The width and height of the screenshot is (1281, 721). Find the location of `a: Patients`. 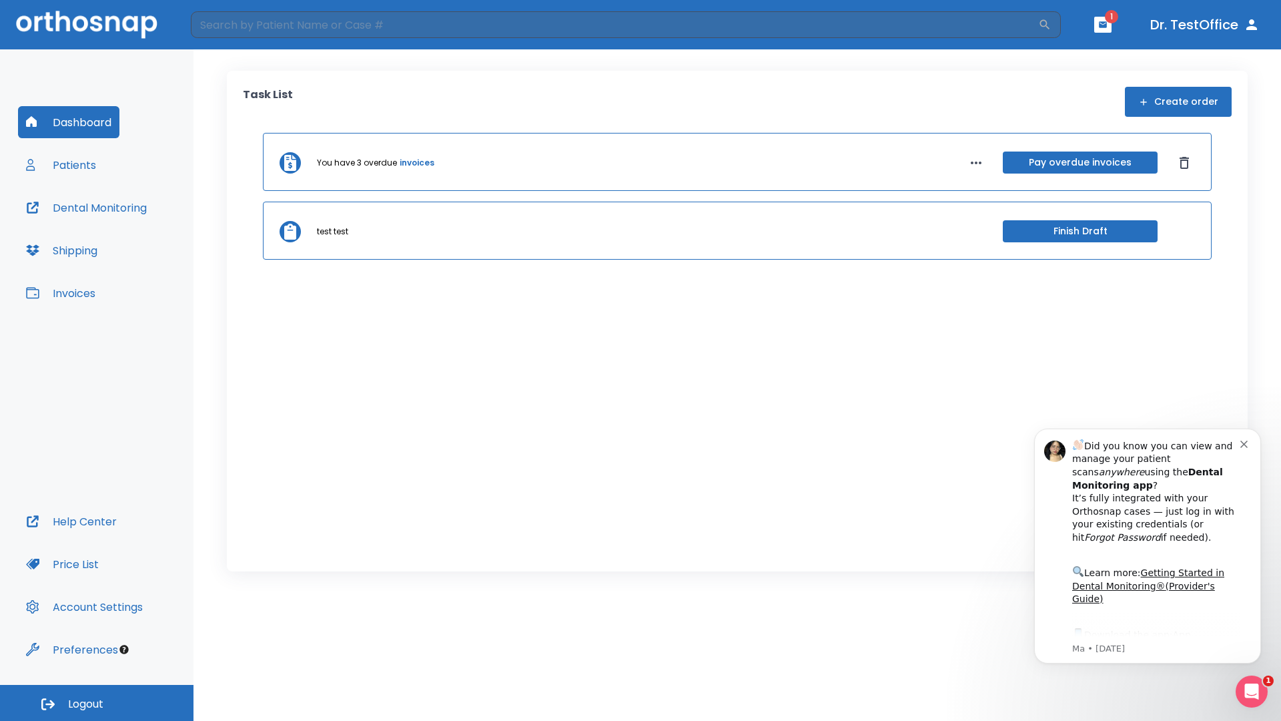

a: Patients is located at coordinates (61, 165).